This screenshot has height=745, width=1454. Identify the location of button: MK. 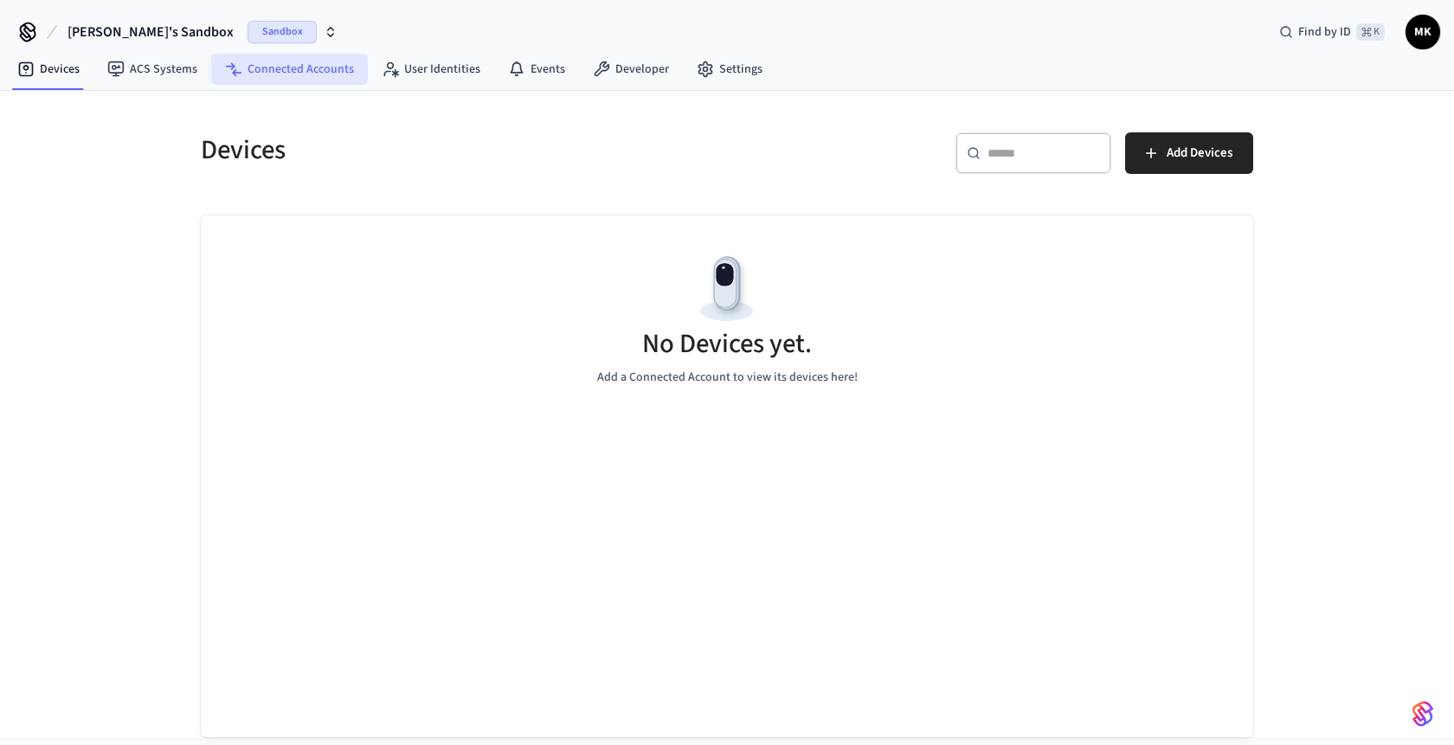
(1423, 32).